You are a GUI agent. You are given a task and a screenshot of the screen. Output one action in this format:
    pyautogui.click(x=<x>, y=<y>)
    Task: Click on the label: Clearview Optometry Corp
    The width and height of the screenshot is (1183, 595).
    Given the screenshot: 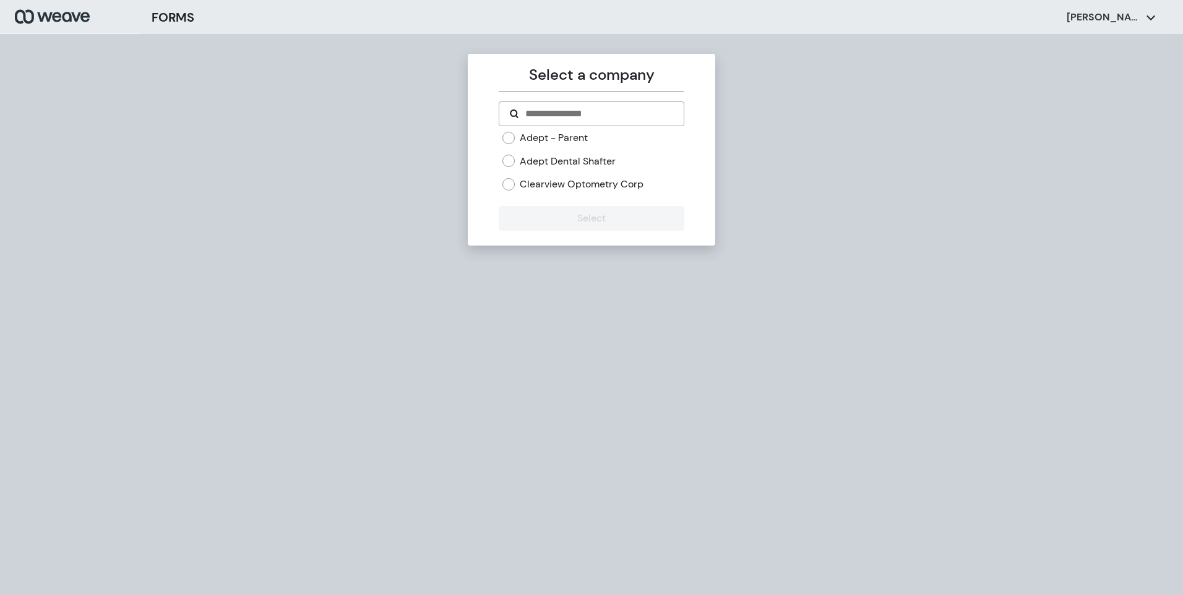 What is the action you would take?
    pyautogui.click(x=581, y=184)
    